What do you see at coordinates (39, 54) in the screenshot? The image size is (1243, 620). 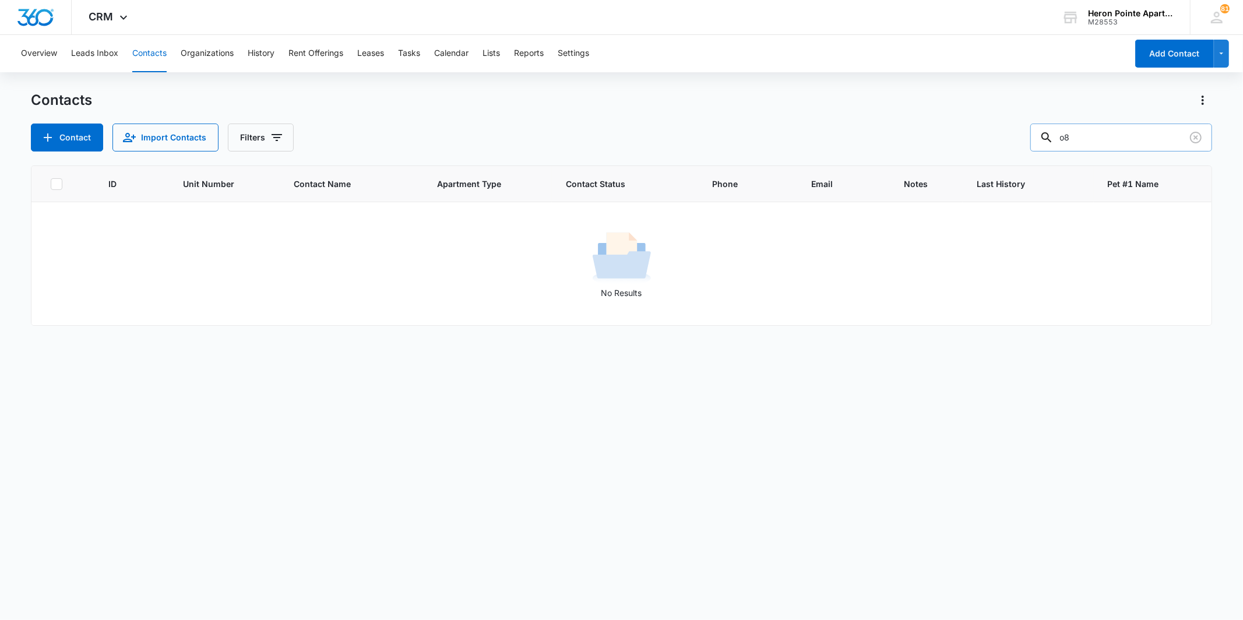 I see `button: Overview` at bounding box center [39, 54].